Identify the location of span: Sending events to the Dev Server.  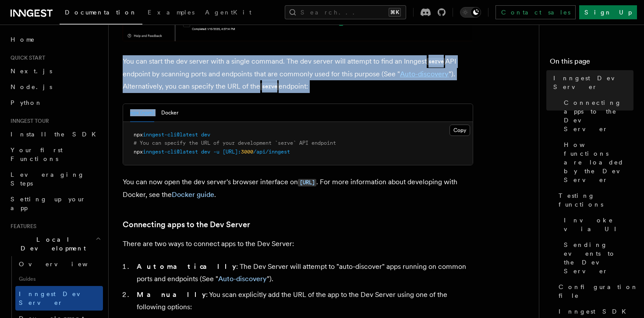
(599, 258).